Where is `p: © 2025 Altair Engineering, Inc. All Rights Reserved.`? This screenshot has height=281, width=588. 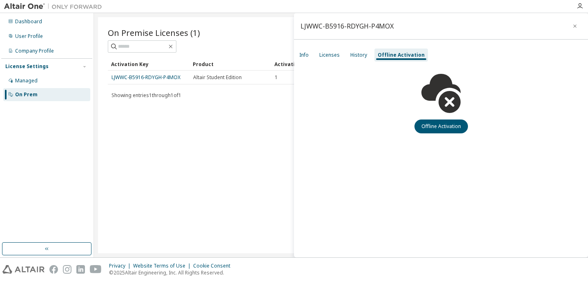 p: © 2025 Altair Engineering, Inc. All Rights Reserved. is located at coordinates (172, 273).